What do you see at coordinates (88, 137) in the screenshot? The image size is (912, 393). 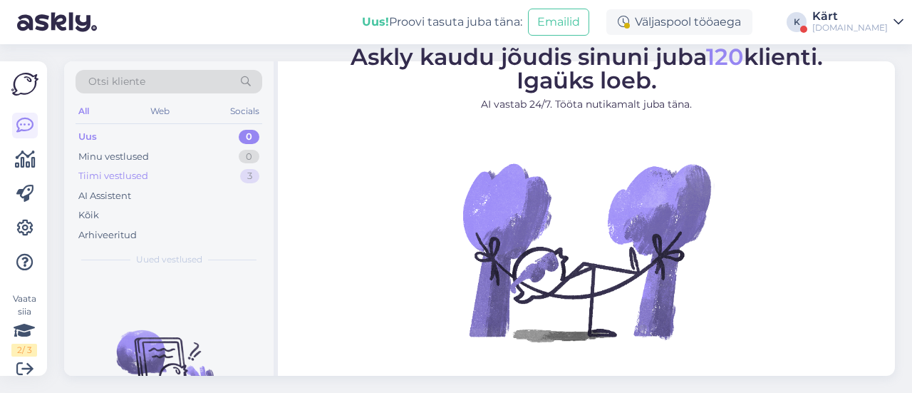 I see `div: Uus` at bounding box center [88, 137].